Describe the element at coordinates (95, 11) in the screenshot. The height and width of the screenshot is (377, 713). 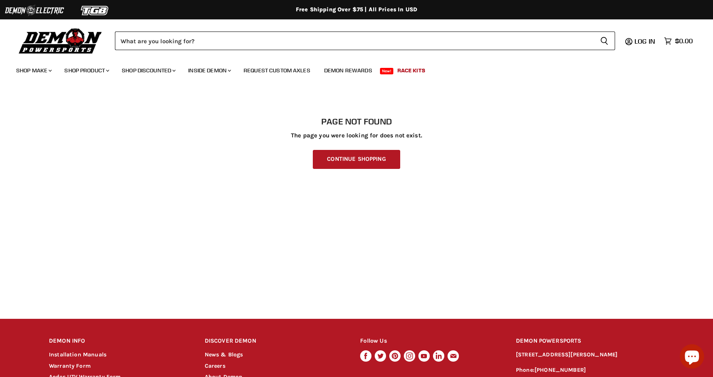
I see `img: TGB Logo 2` at that location.